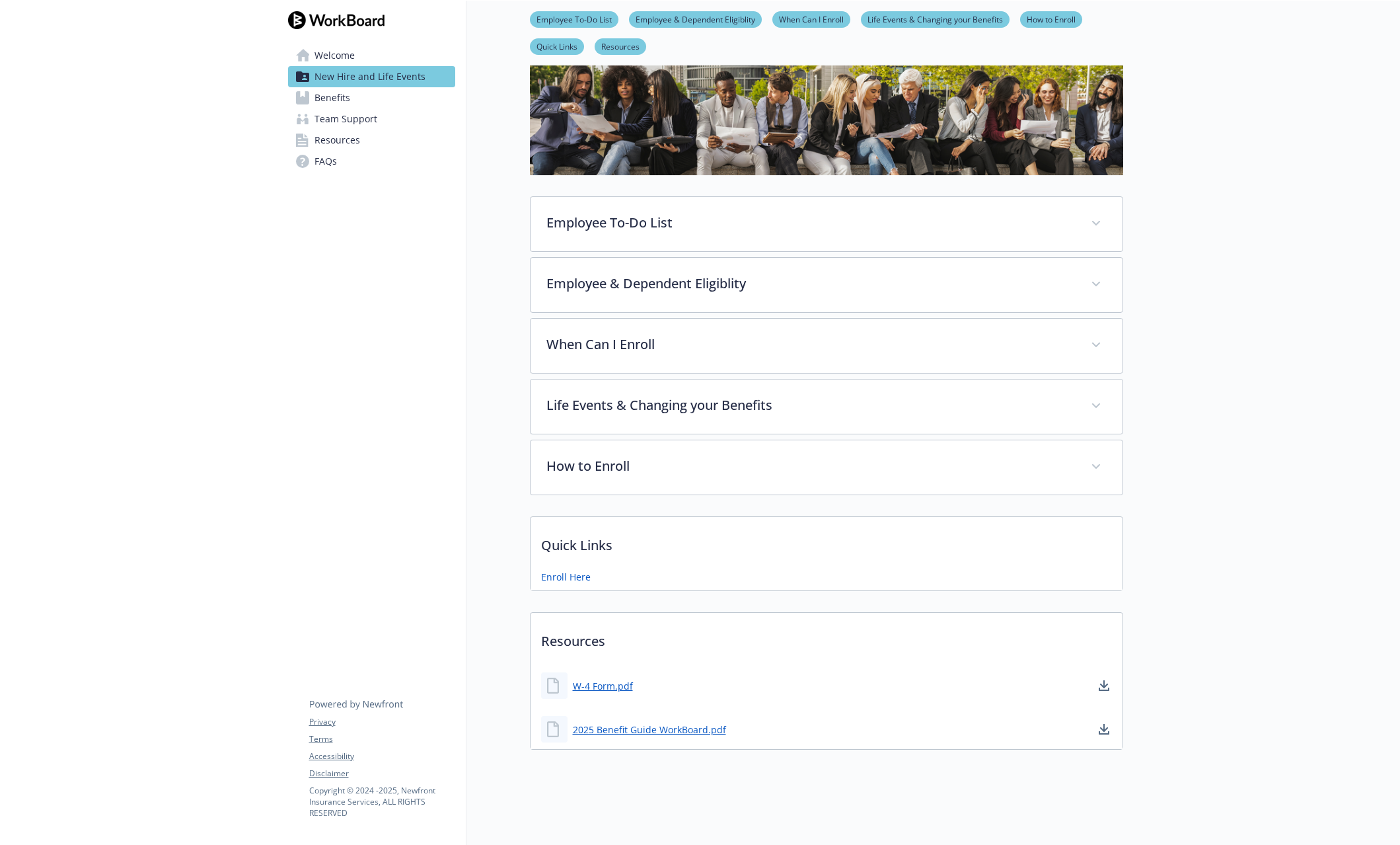 This screenshot has height=845, width=1400. I want to click on a: W-4 Form.pdf, so click(603, 685).